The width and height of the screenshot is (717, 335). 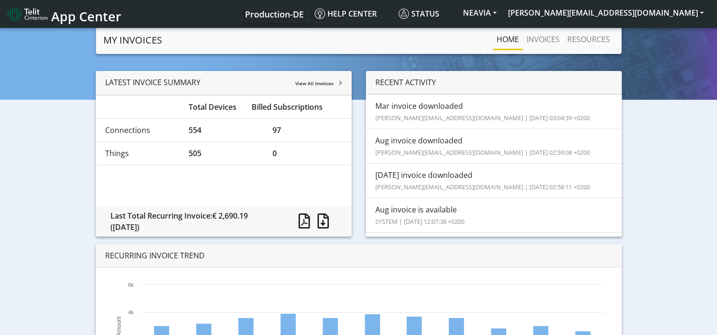 What do you see at coordinates (493, 215) in the screenshot?
I see `li: Aug invoice is available` at bounding box center [493, 215].